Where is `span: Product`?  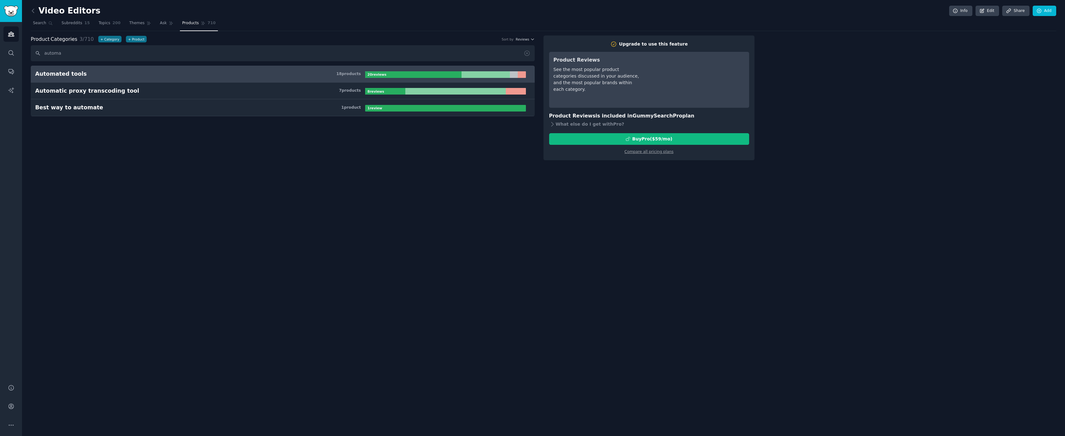
span: Product is located at coordinates (40, 39).